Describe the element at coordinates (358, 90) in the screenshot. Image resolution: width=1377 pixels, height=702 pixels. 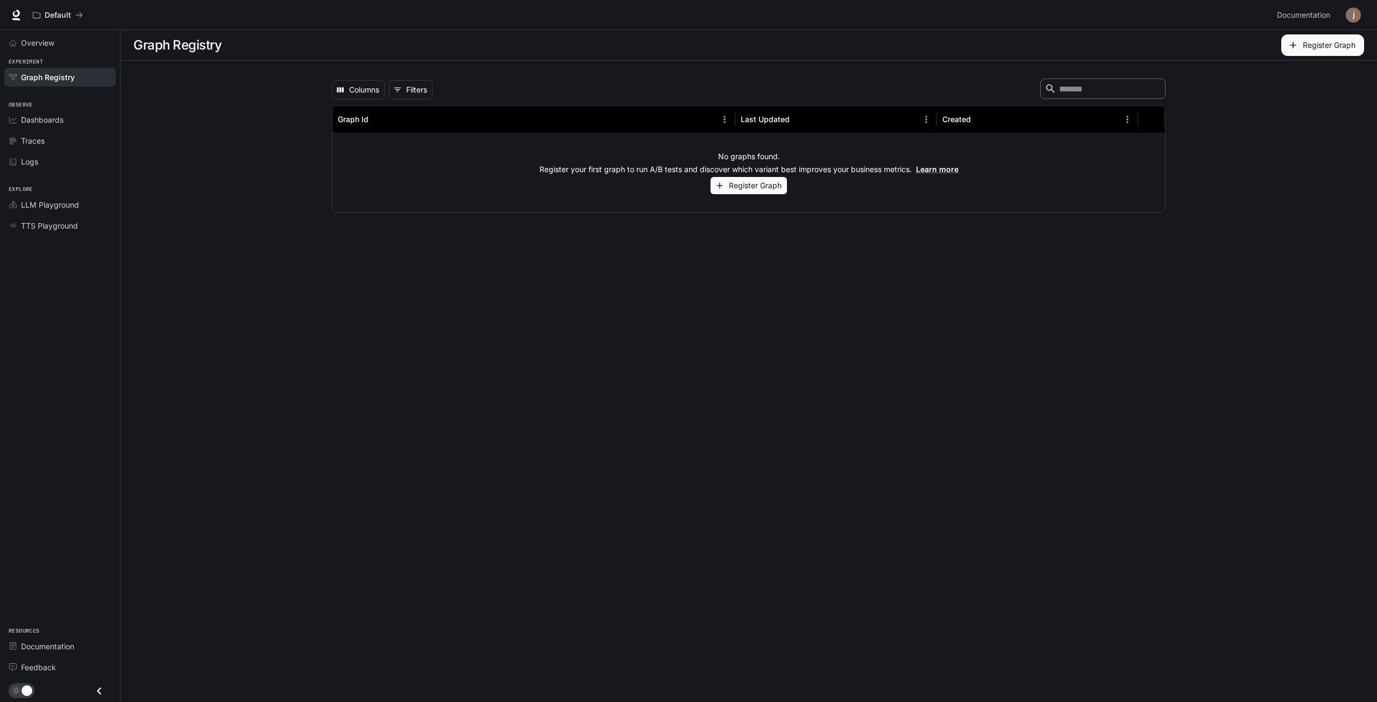
I see `button: Select columns` at that location.